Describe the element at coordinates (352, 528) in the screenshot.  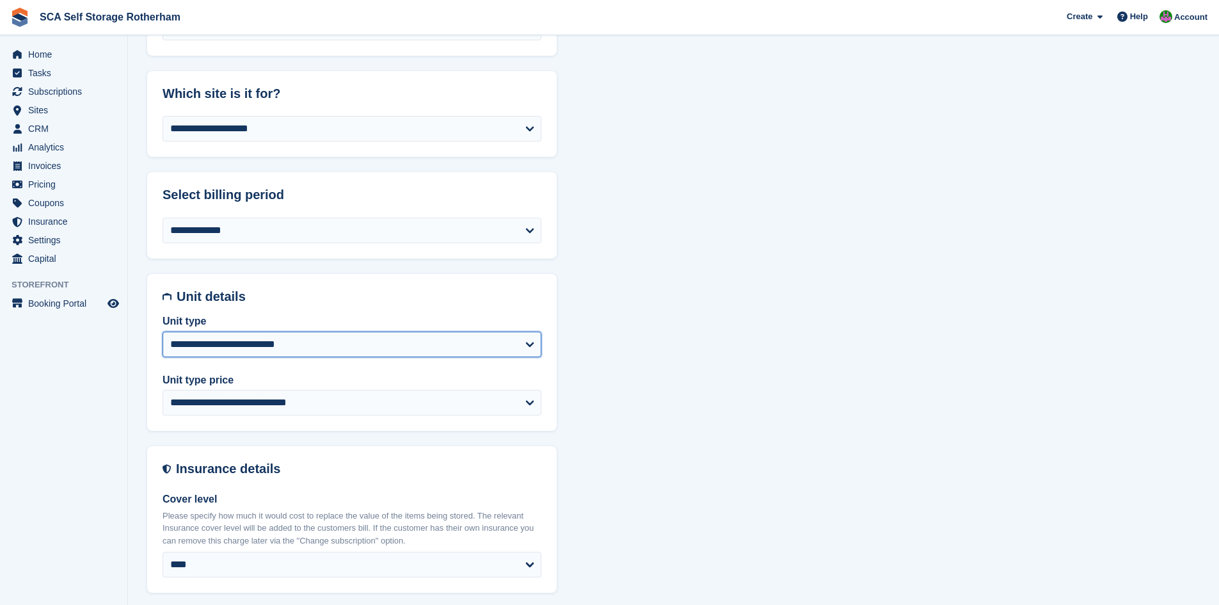
I see `p: Please specify how much it would cost to replace the value of the items being stored. The relevan...` at that location.